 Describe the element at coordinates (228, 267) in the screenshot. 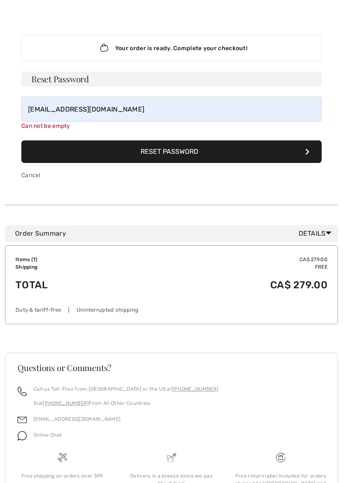

I see `td: Free` at that location.